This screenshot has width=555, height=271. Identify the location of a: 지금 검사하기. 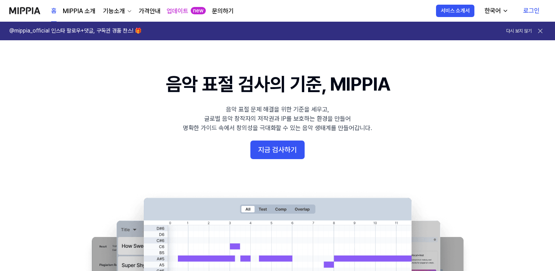
(277, 150).